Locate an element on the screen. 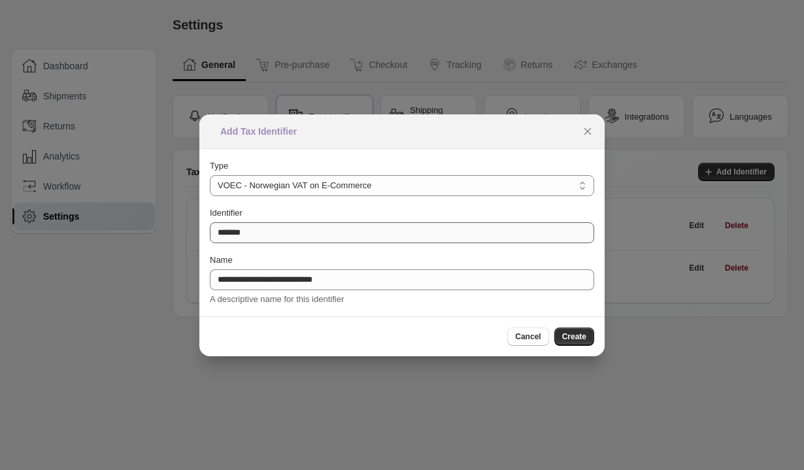 The image size is (804, 470). span: Cancel is located at coordinates (527, 336).